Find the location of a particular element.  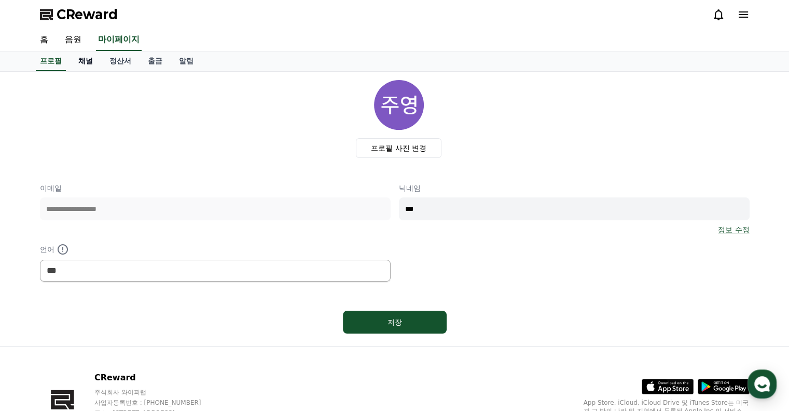

a: 대화 is located at coordinates (101, 337).